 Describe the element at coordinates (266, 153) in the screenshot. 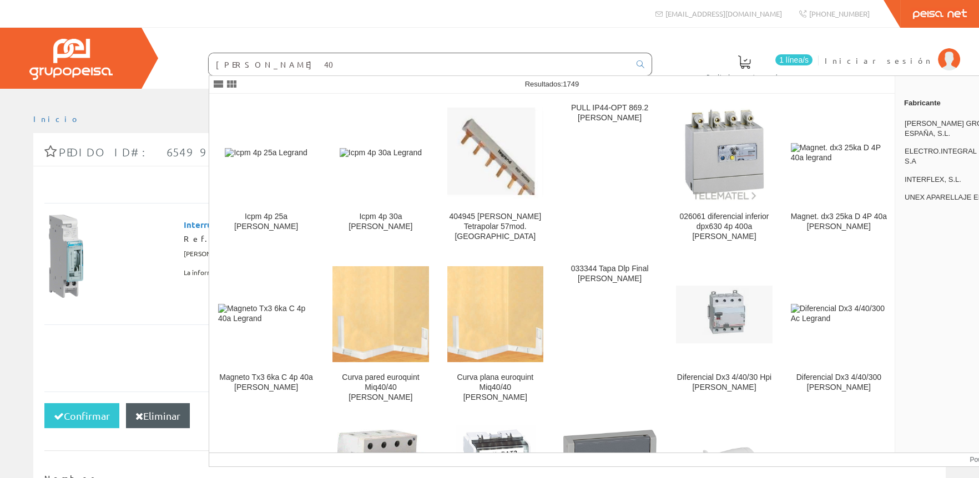

I see `img: Icpm 4p 25a Legrand` at that location.